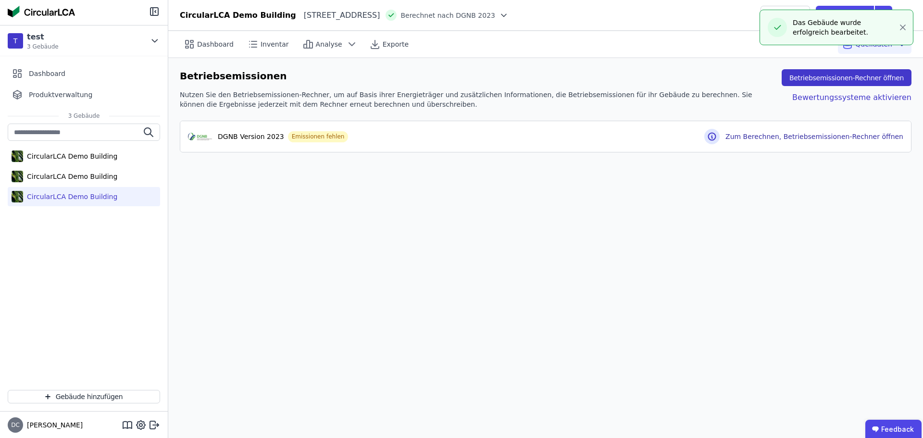 This screenshot has height=438, width=923. I want to click on div: Nutzen Sie den Betriebsemissionen-Rechner, um auf Basis ihrer Energieträger und zusätzlichen Info..., so click(478, 99).